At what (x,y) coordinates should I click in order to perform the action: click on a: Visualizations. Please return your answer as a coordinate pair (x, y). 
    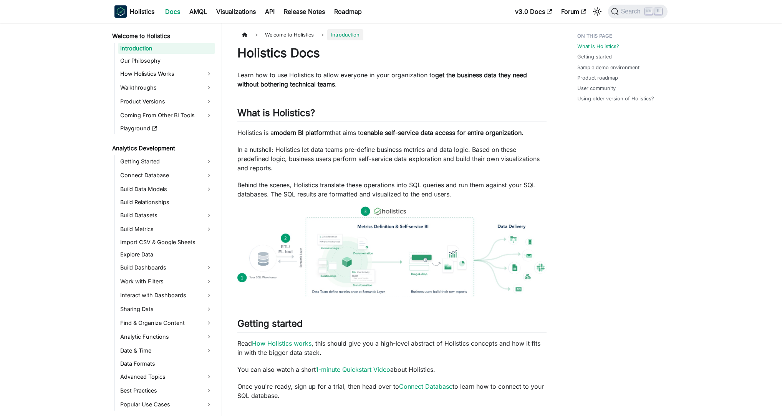
    Looking at the image, I should click on (236, 12).